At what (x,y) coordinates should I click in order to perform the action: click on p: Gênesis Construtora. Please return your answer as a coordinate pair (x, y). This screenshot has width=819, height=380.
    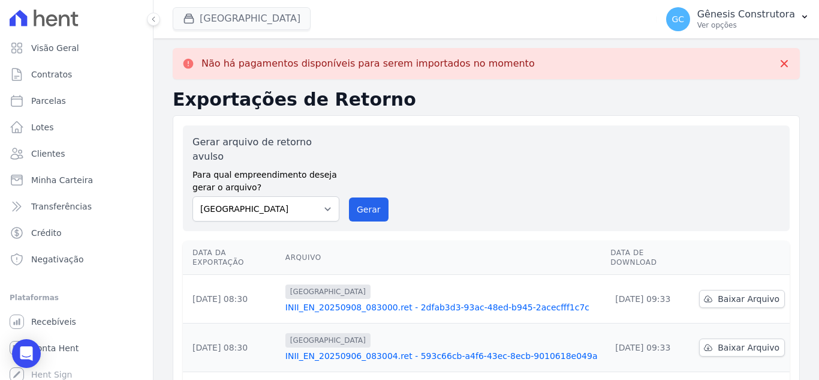
    Looking at the image, I should click on (746, 14).